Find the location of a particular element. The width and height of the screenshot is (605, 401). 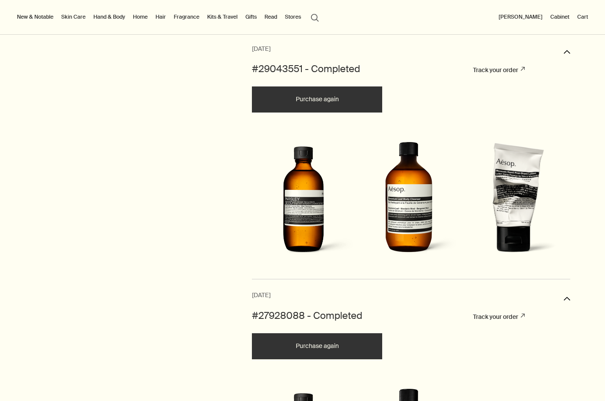

a: Hand & Body is located at coordinates (109, 17).